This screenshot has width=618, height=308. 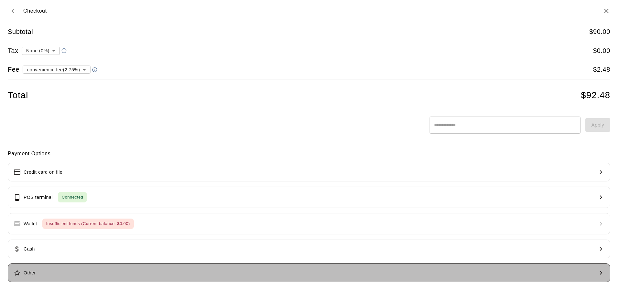 What do you see at coordinates (27, 11) in the screenshot?
I see `div: Checkout` at bounding box center [27, 11].